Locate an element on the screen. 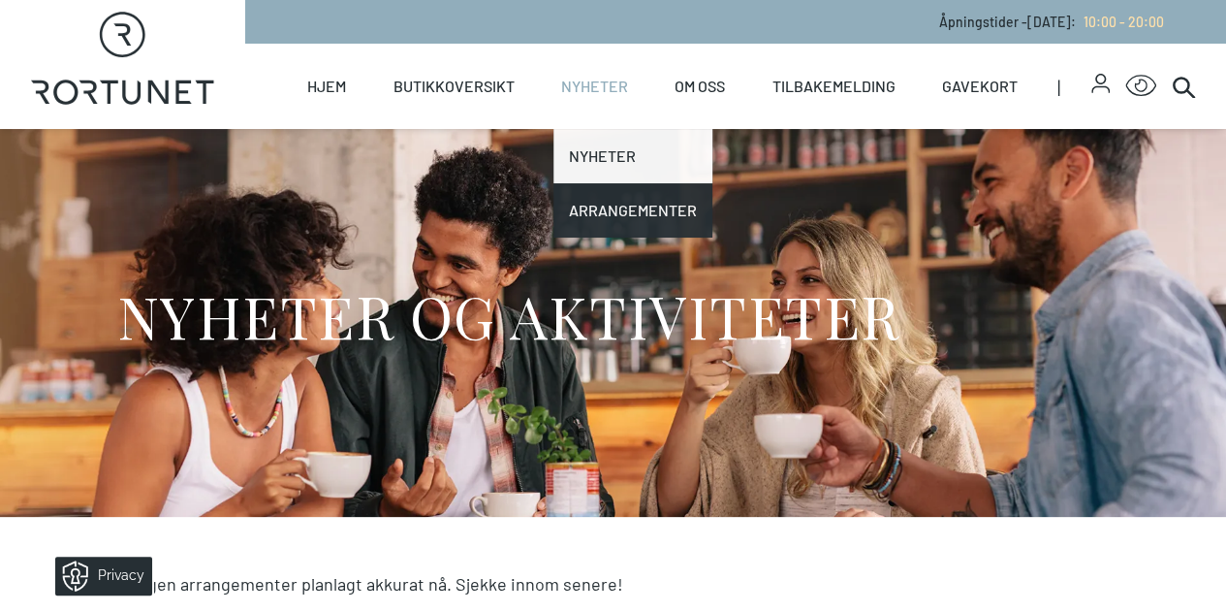 This screenshot has height=612, width=1226. span: 10:00 - 20:00 is located at coordinates (1123, 21).